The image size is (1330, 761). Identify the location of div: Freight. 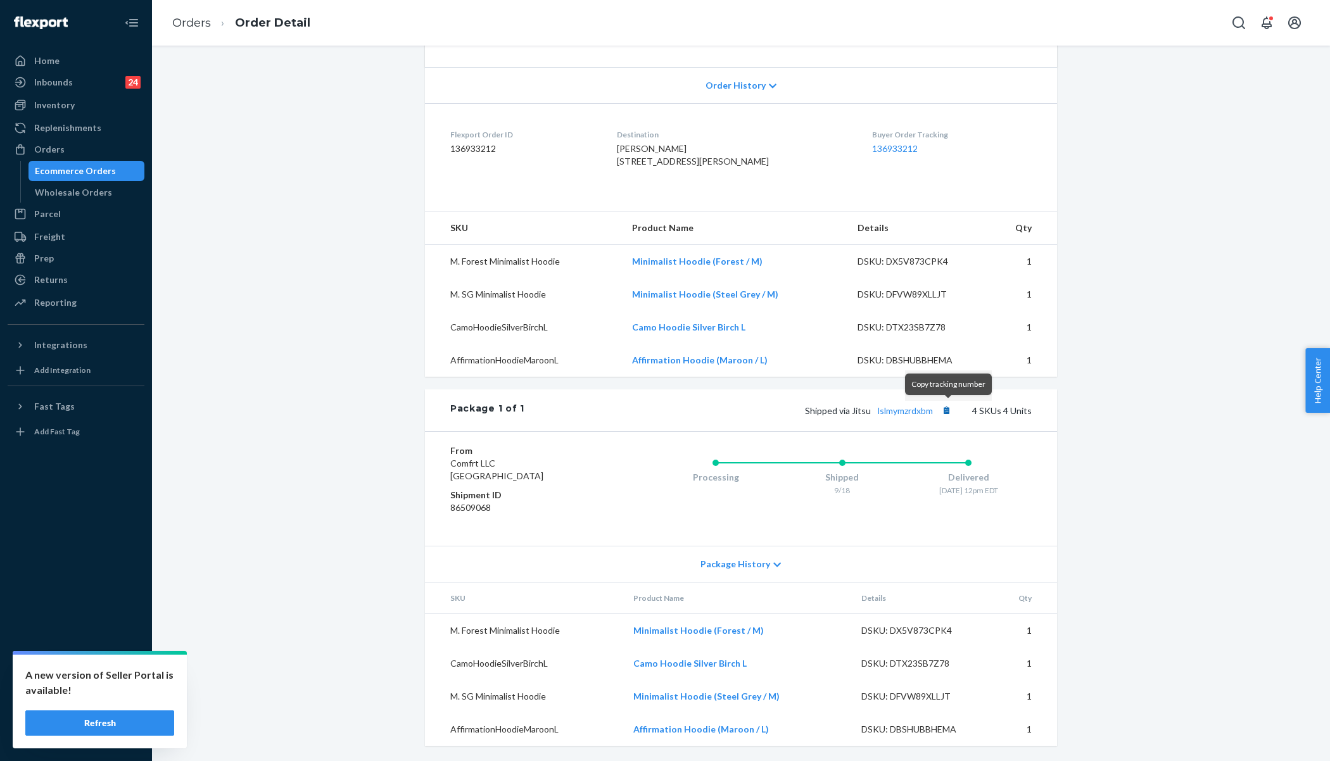
(49, 237).